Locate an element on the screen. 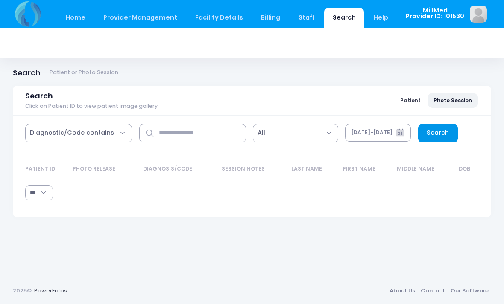 Image resolution: width=504 pixels, height=304 pixels. a: Photo Session is located at coordinates (453, 100).